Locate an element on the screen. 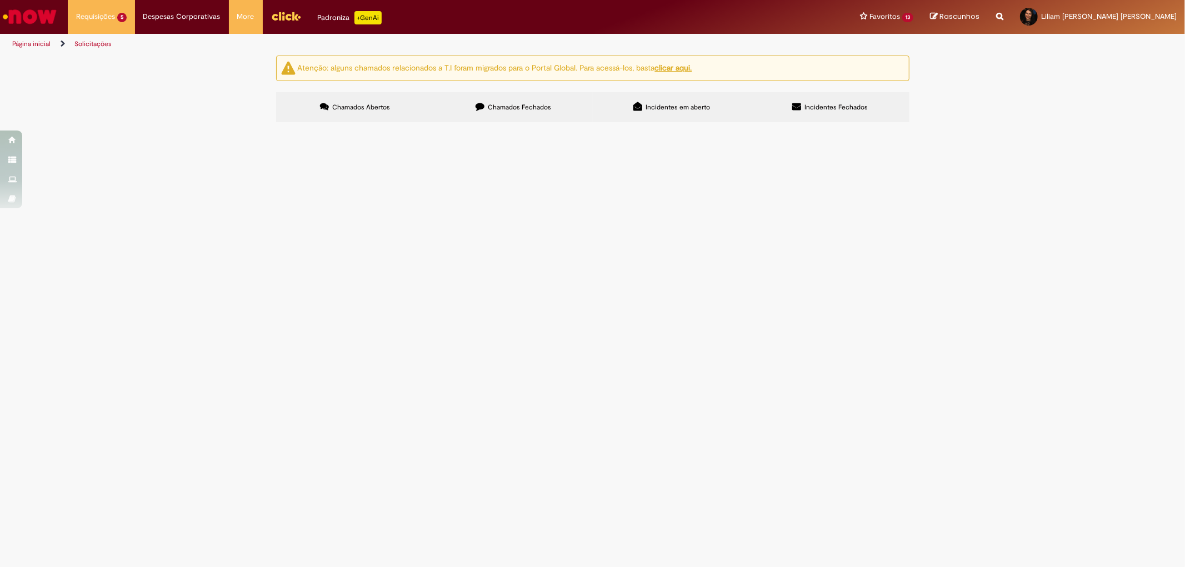 The image size is (1185, 567). a: clicar aqui. is located at coordinates (674, 68).